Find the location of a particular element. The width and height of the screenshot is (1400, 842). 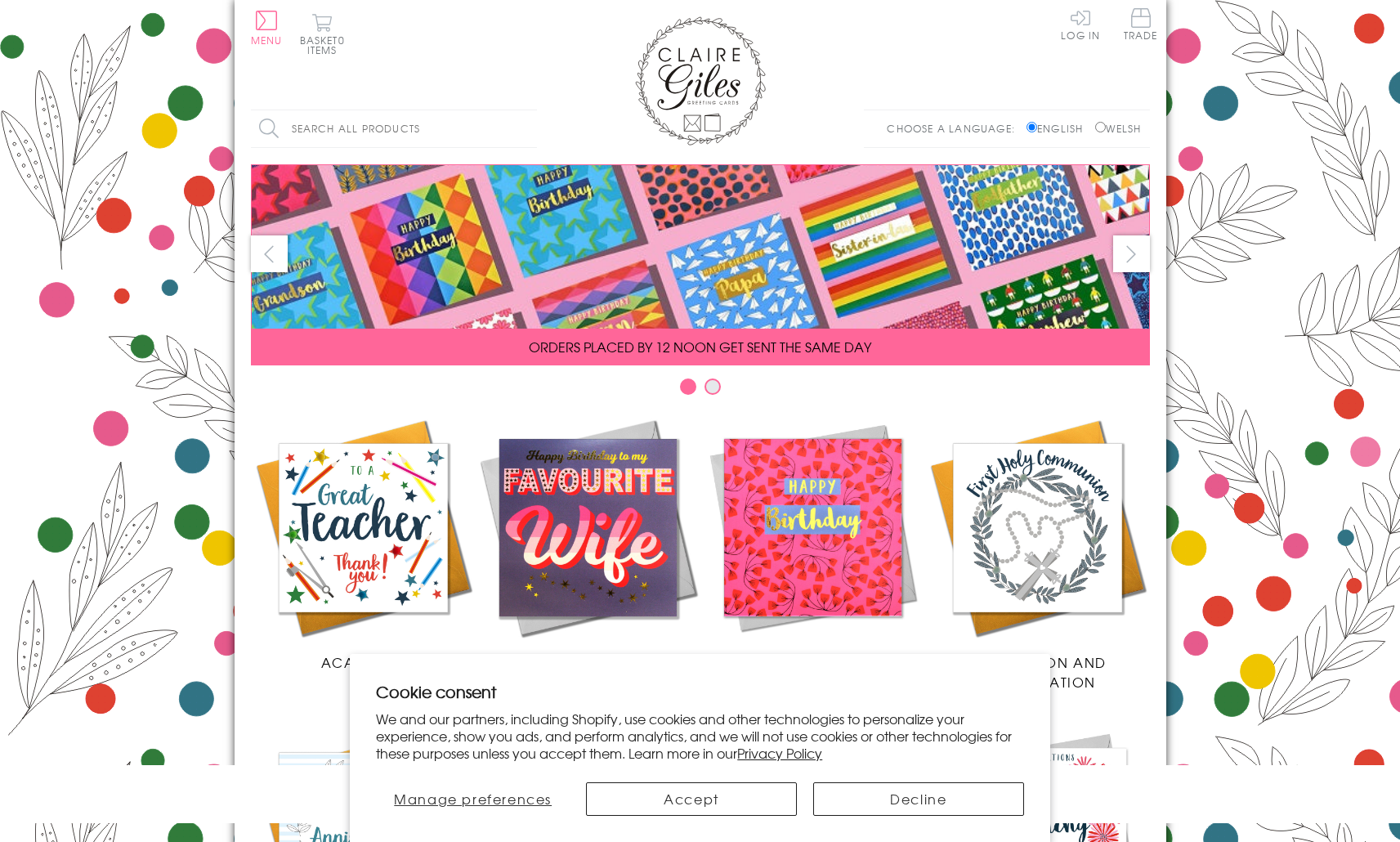

input: Search is located at coordinates (529, 128).